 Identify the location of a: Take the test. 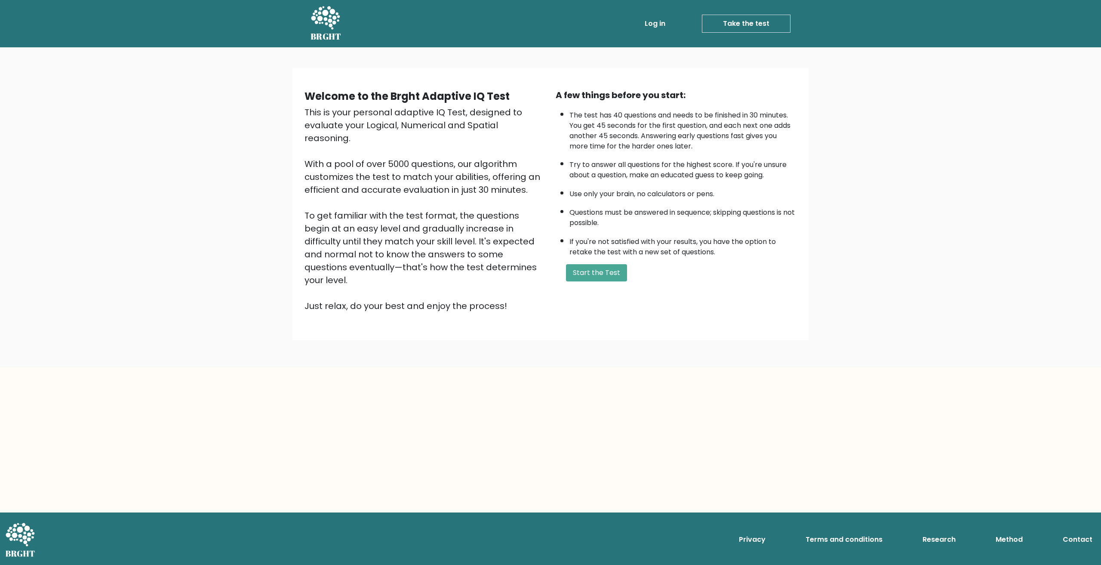
(746, 24).